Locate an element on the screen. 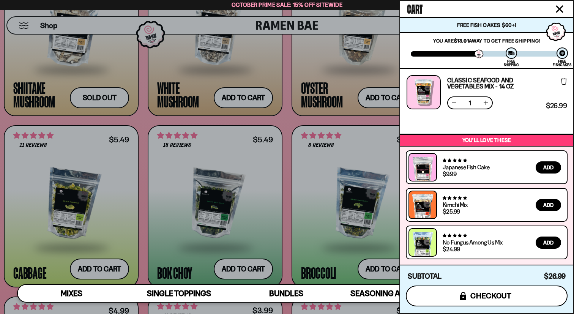 The image size is (574, 314). strong: $13.01 is located at coordinates (462, 41).